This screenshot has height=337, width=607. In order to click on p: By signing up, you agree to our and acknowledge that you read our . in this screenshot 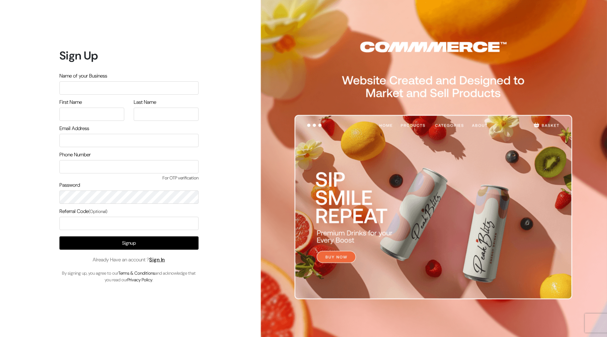, I will do `click(129, 276)`.